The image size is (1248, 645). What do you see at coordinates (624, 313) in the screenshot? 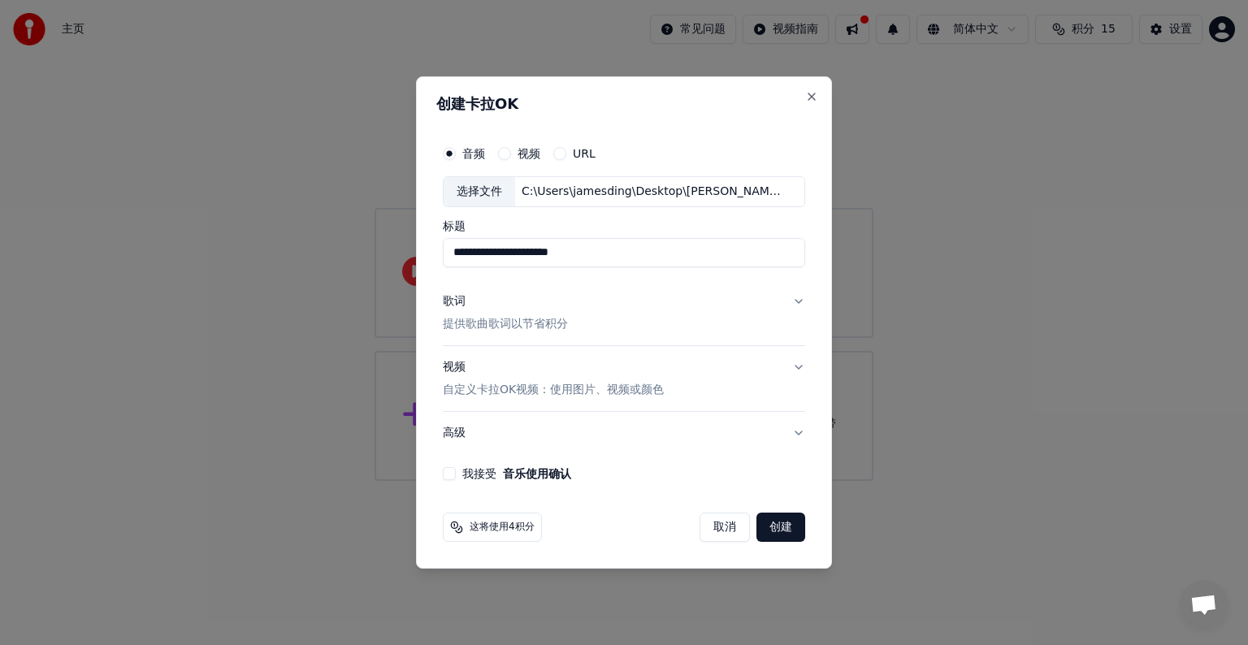
I see `button: 歌词提供歌曲歌词以节省积分` at bounding box center [624, 313].